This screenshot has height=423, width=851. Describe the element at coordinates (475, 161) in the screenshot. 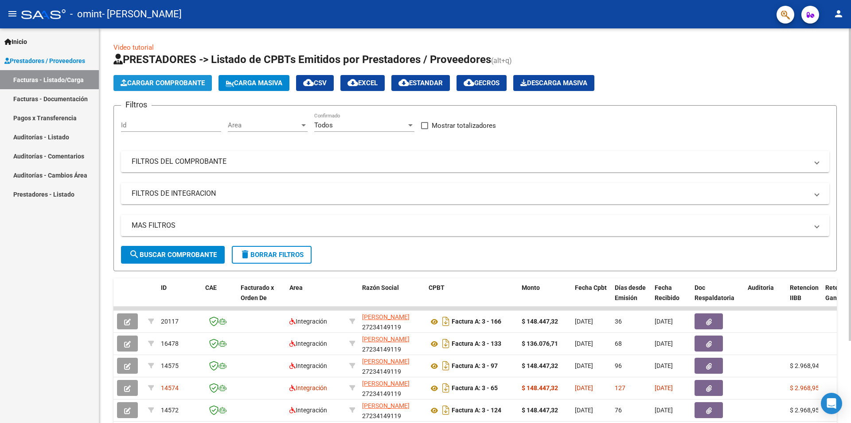

I see `mat-expansion-panel-header: FILTROS DEL COMPROBANTE` at that location.